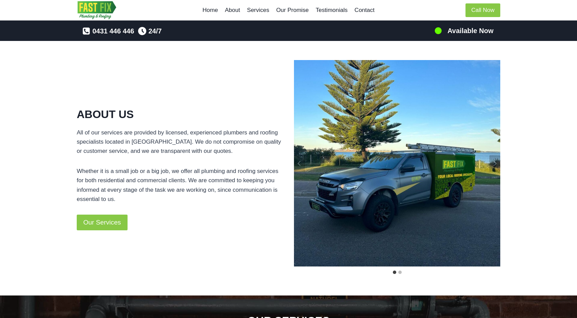 The image size is (577, 318). Describe the element at coordinates (102, 222) in the screenshot. I see `span: Our Services` at that location.